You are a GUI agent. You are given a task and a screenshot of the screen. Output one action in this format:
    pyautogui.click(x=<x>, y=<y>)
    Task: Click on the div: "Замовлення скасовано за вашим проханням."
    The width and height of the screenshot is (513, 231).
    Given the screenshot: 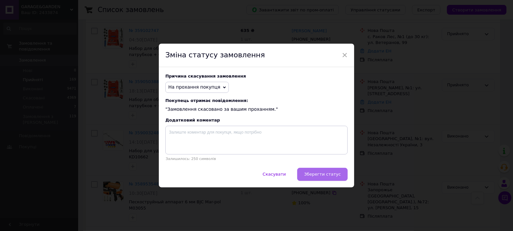 What is the action you would take?
    pyautogui.click(x=256, y=105)
    